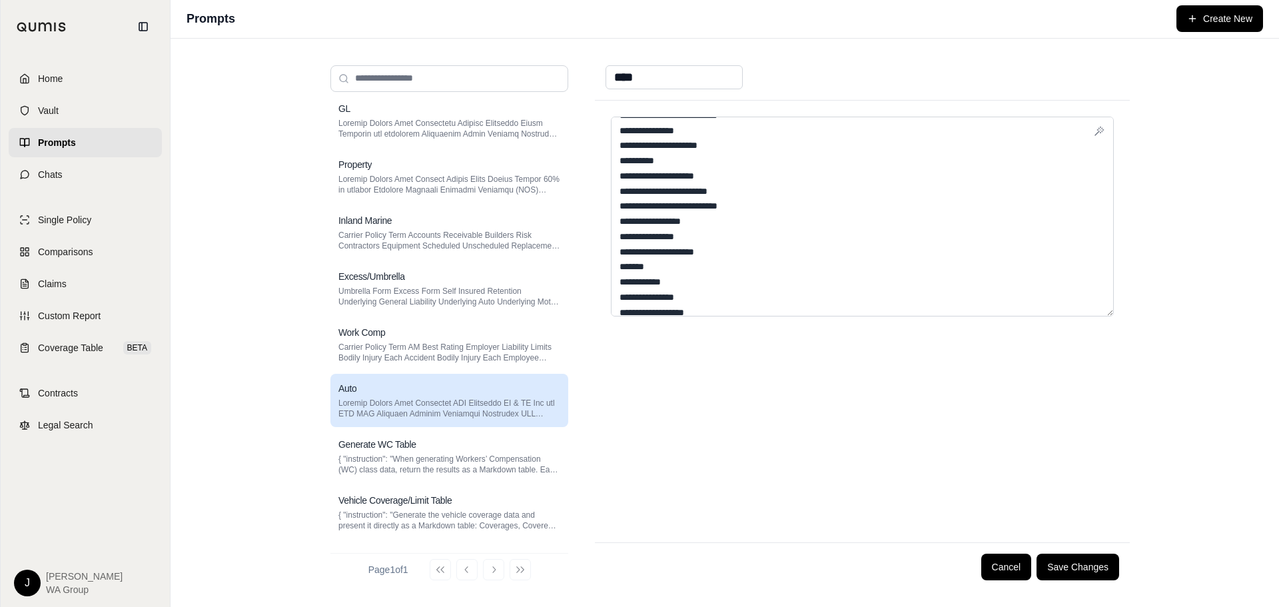 This screenshot has height=607, width=1279. I want to click on span: Chats, so click(50, 174).